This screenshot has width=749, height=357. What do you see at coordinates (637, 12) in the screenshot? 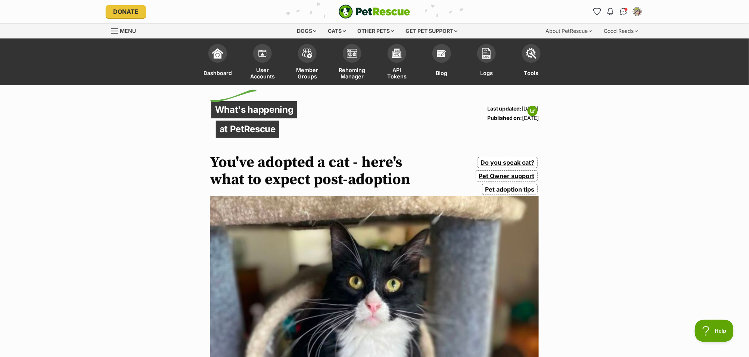
I see `button: My account` at bounding box center [637, 12].